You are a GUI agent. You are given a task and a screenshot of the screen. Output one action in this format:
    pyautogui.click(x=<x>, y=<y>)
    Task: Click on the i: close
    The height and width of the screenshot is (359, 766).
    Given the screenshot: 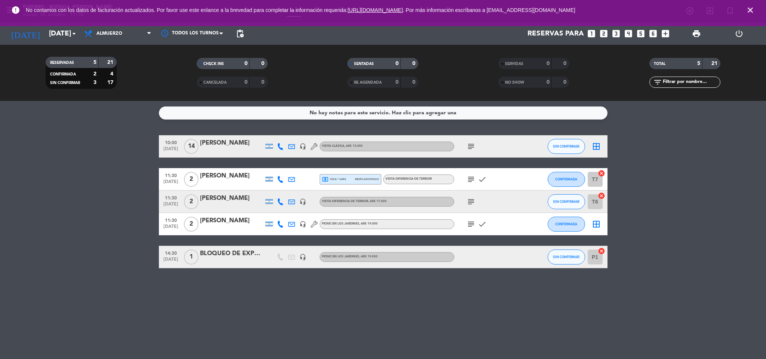 What is the action you would take?
    pyautogui.click(x=750, y=10)
    